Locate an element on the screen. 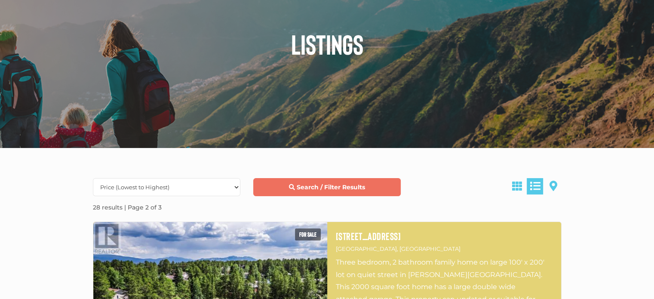  a: Search / Filter Results is located at coordinates (327, 187).